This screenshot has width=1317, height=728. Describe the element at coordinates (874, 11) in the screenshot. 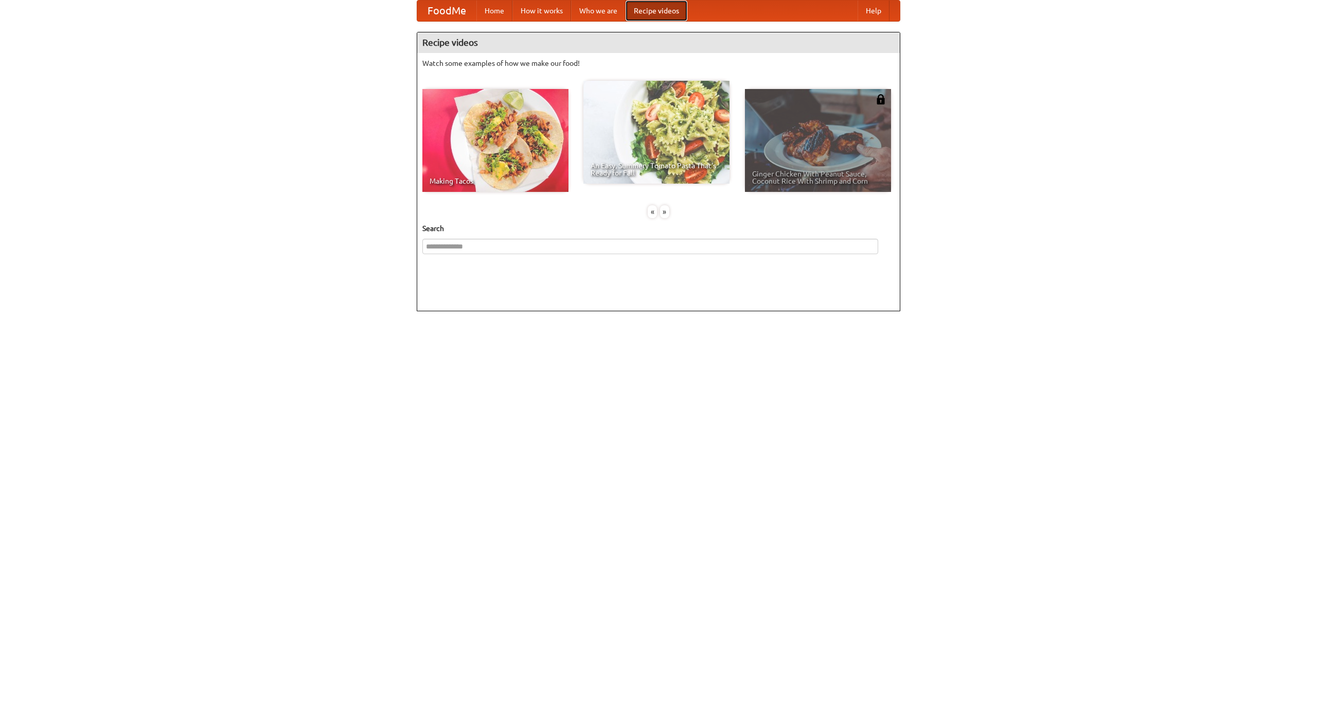

I see `a: Help` at that location.